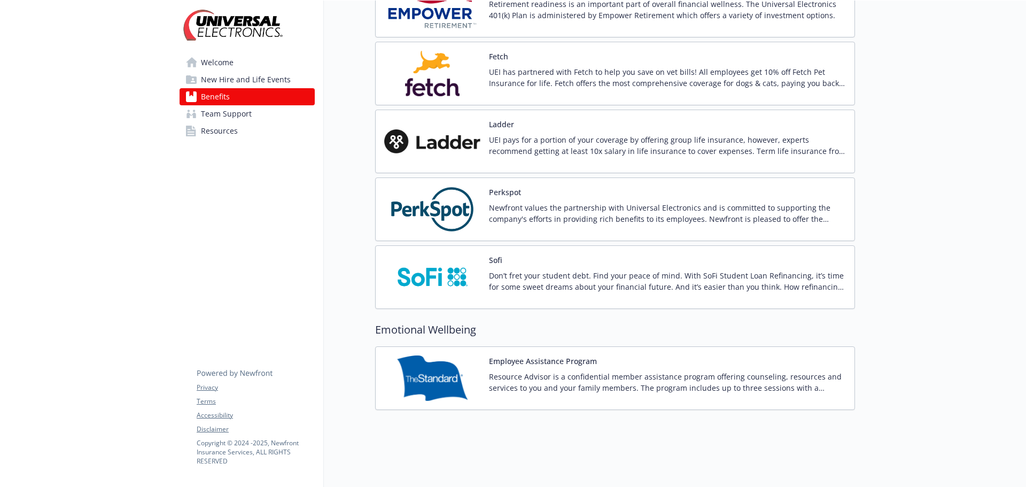  Describe the element at coordinates (505, 192) in the screenshot. I see `button: Perkspot` at that location.